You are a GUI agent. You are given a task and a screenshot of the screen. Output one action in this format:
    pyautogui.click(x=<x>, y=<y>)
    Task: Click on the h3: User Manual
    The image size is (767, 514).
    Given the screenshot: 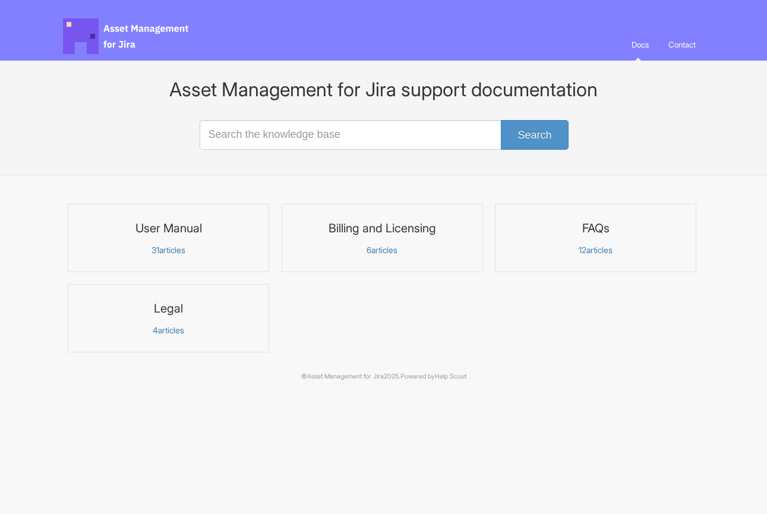 What is the action you would take?
    pyautogui.click(x=168, y=228)
    